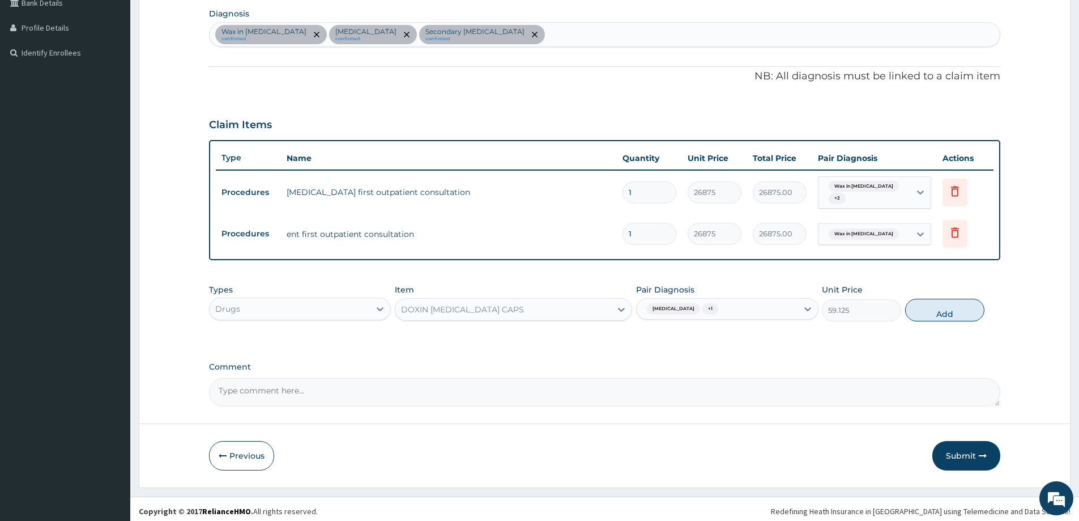 This screenshot has height=521, width=1079. What do you see at coordinates (838, 198) in the screenshot?
I see `span: + 2` at bounding box center [838, 198].